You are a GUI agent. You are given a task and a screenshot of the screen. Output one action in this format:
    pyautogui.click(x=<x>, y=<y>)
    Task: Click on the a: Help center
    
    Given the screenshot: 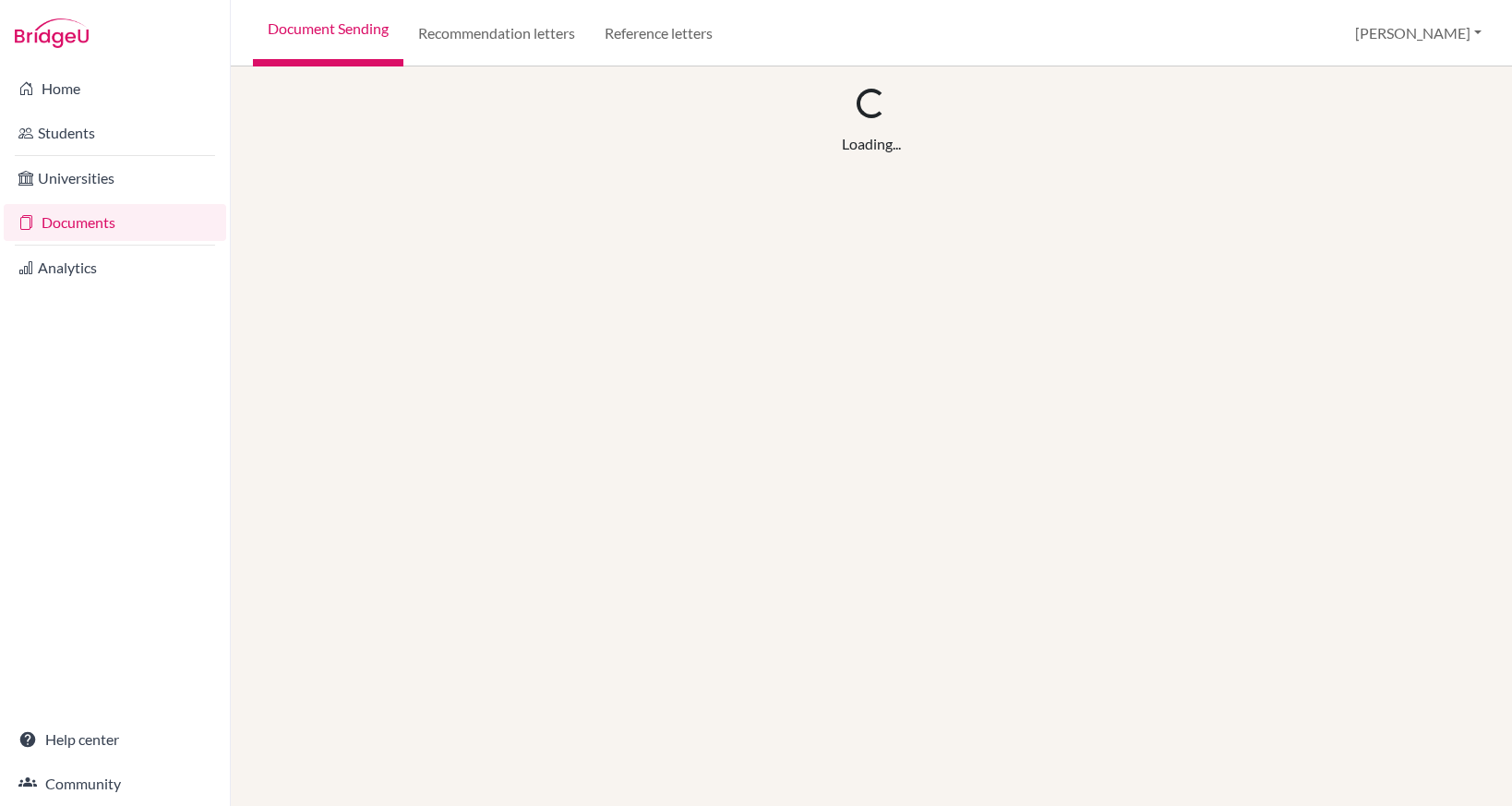 What is the action you would take?
    pyautogui.click(x=115, y=740)
    